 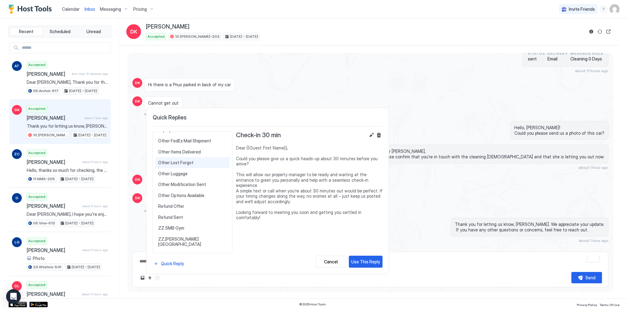 I want to click on span: Other Luggage, so click(x=193, y=174).